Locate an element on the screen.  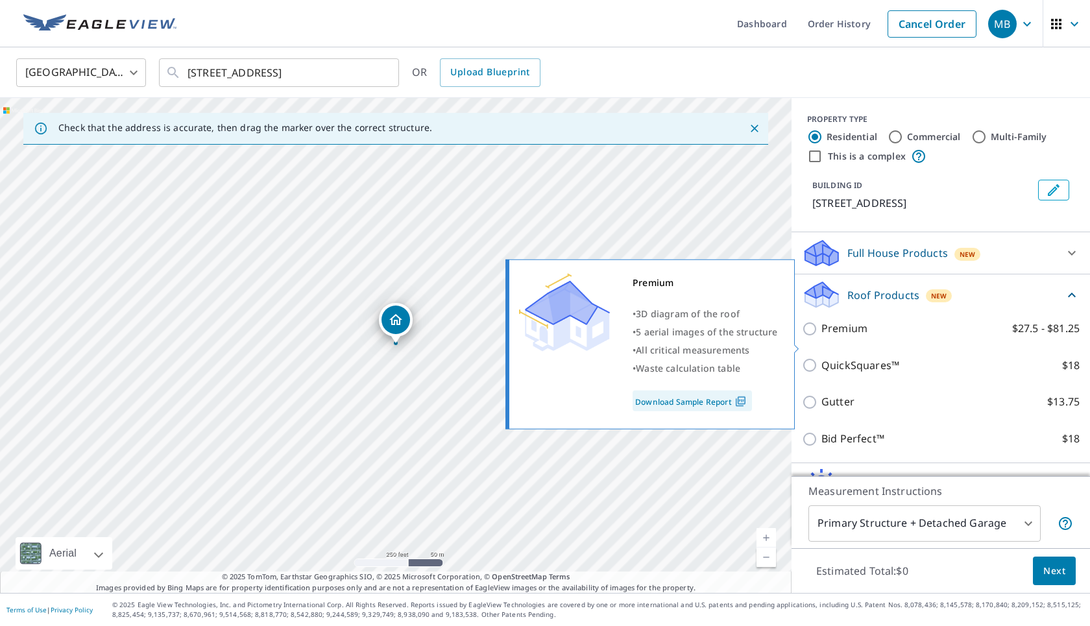
div: Primary Structure + Detached Garage is located at coordinates (924, 524).